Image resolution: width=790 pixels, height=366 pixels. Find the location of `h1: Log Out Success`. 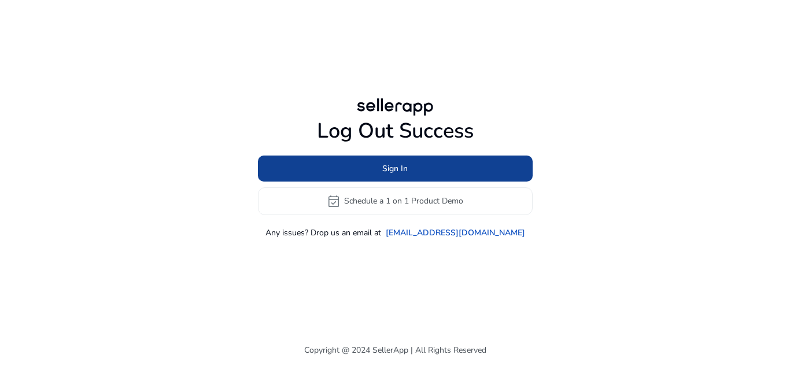

h1: Log Out Success is located at coordinates (395, 131).